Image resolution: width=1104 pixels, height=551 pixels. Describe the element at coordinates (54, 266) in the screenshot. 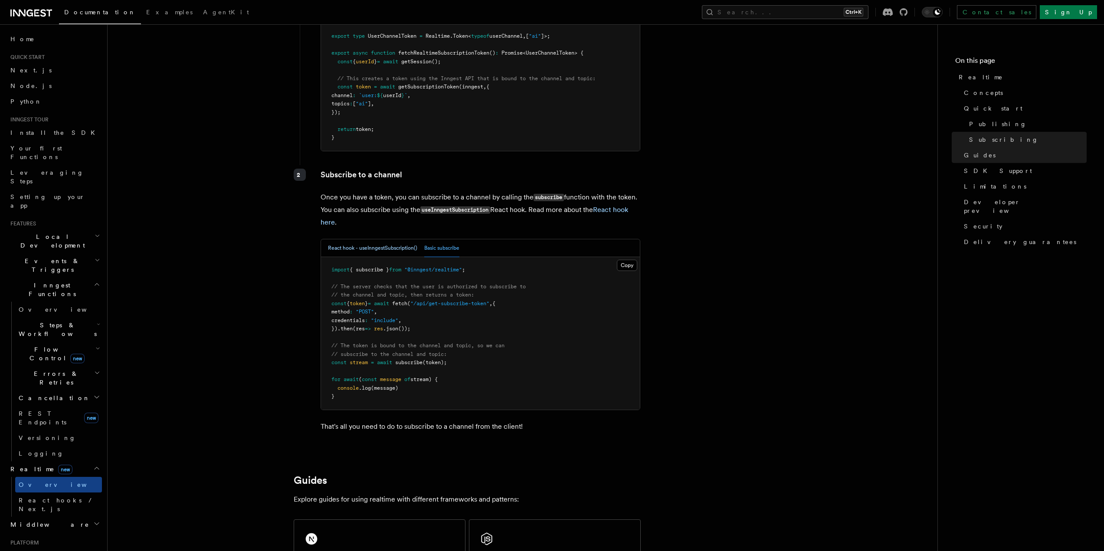

I see `button: Events & Triggers` at that location.